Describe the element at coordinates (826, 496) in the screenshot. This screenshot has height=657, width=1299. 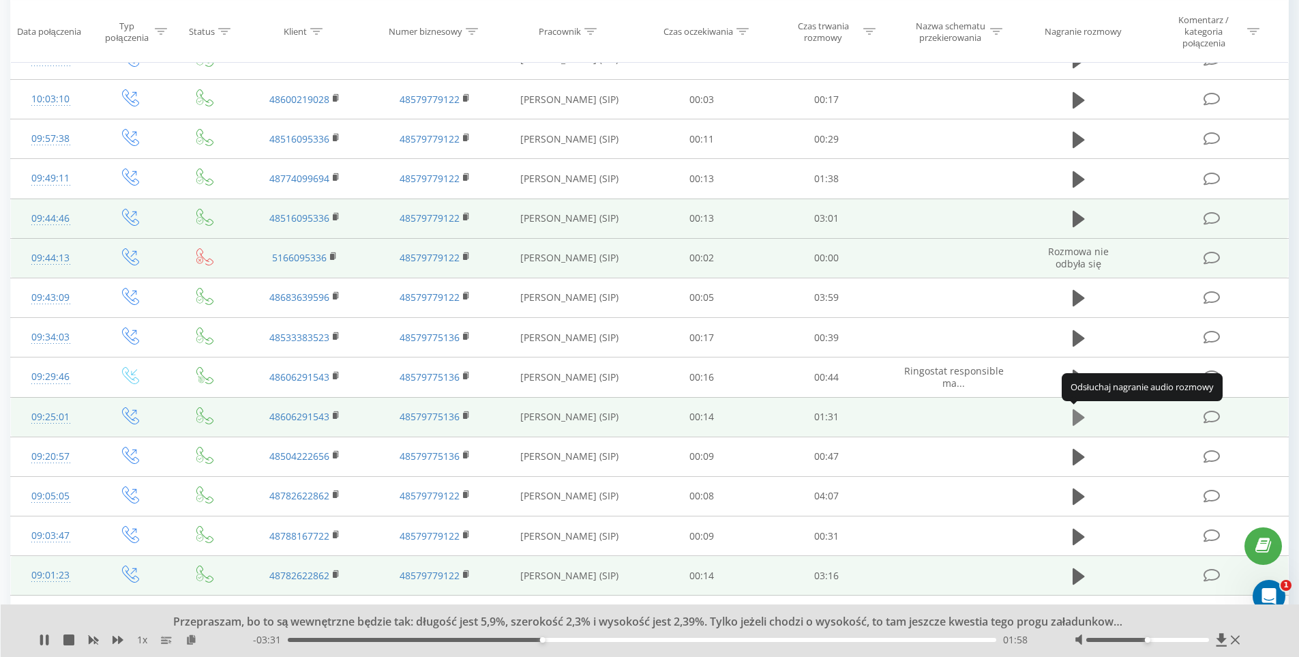
I see `td: 04:07` at that location.